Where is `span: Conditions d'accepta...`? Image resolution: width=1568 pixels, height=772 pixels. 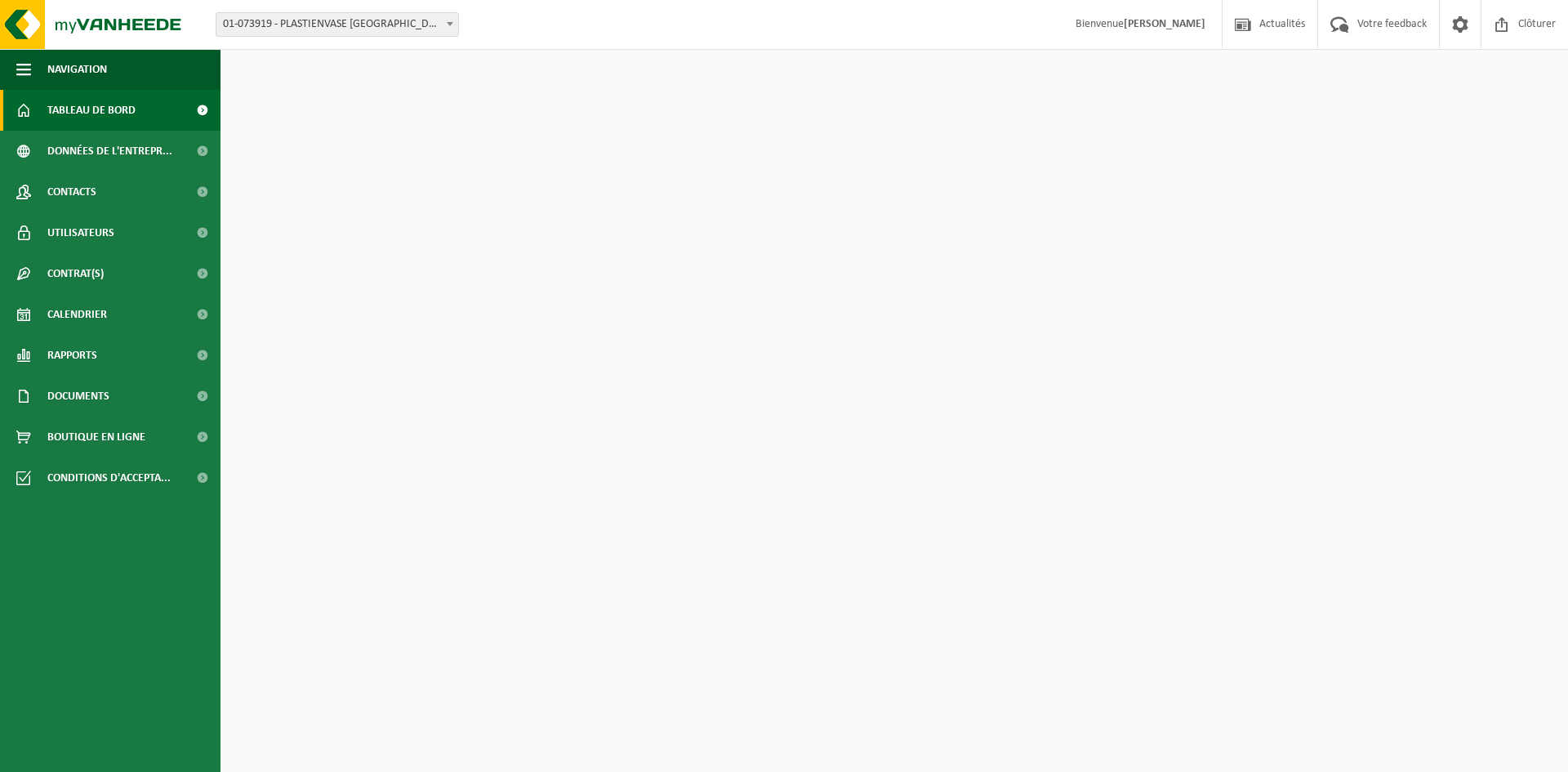
span: Conditions d'accepta... is located at coordinates (109, 478).